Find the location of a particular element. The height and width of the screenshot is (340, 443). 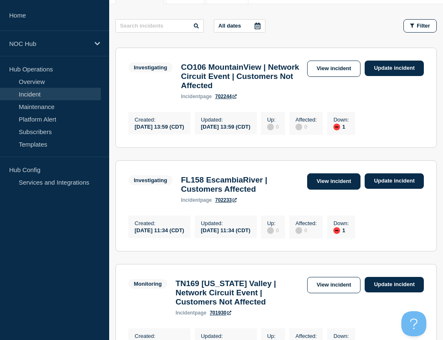

h3: CO106 MountainView | Network Circuit Event | Customers Not Affected is located at coordinates (242, 76).